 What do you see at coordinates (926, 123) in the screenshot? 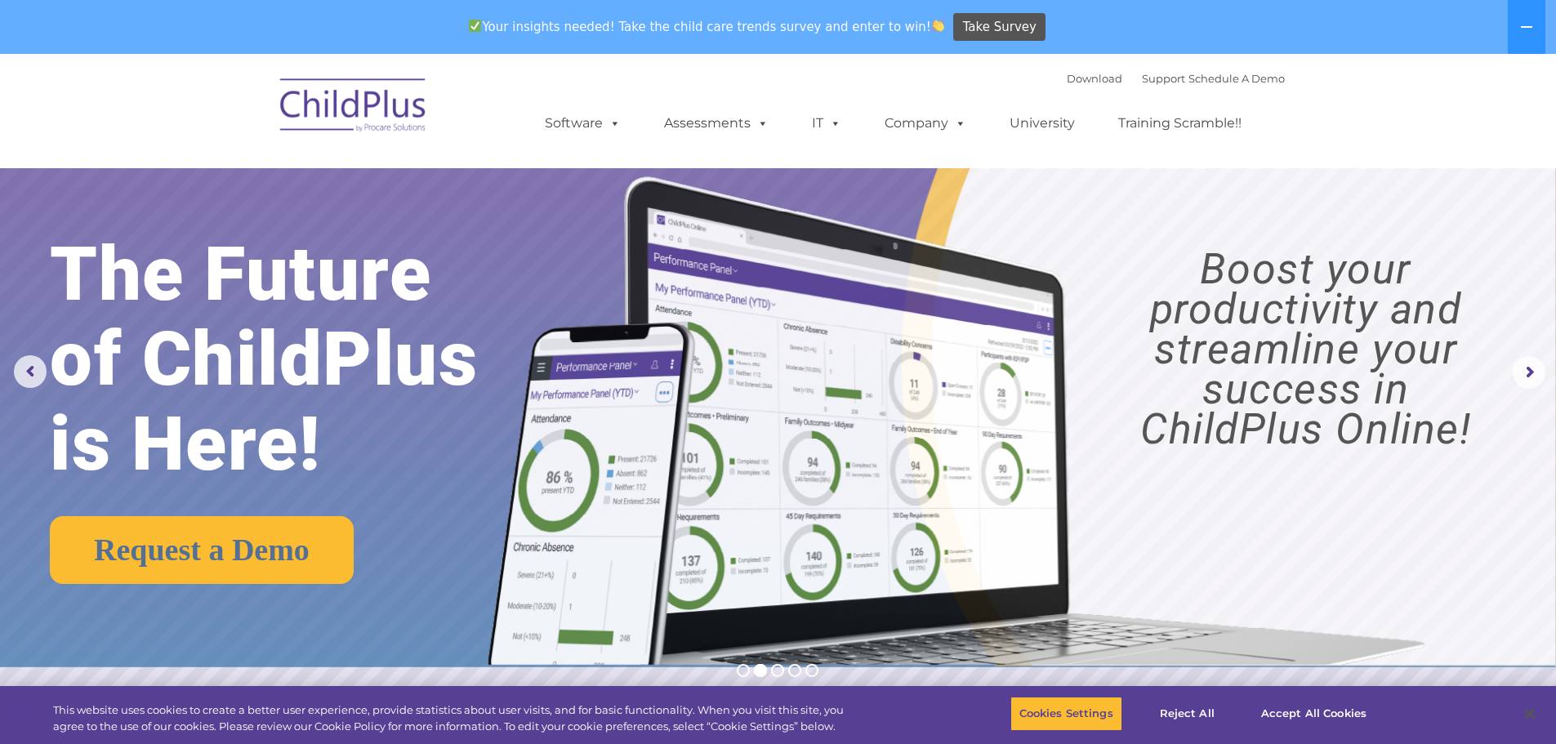
I see `a: Company` at bounding box center [926, 123].